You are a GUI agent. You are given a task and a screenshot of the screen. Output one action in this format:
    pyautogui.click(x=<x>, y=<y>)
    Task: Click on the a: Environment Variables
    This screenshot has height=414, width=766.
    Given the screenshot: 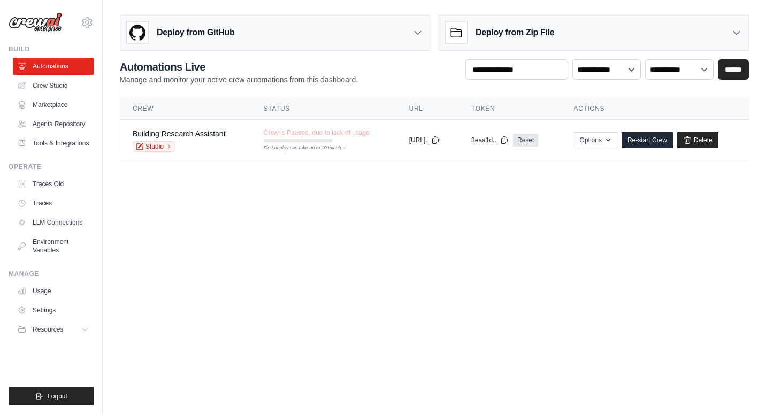 What is the action you would take?
    pyautogui.click(x=53, y=246)
    